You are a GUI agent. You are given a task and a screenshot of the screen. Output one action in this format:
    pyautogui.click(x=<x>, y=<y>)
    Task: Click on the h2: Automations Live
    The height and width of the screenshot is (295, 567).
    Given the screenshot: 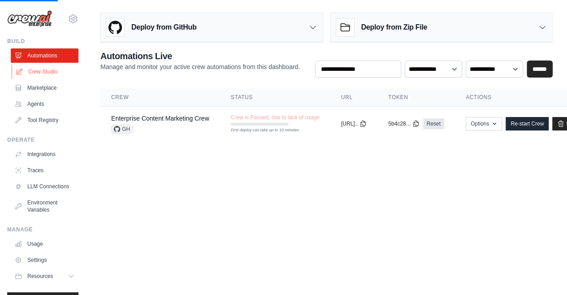 What is the action you would take?
    pyautogui.click(x=200, y=56)
    